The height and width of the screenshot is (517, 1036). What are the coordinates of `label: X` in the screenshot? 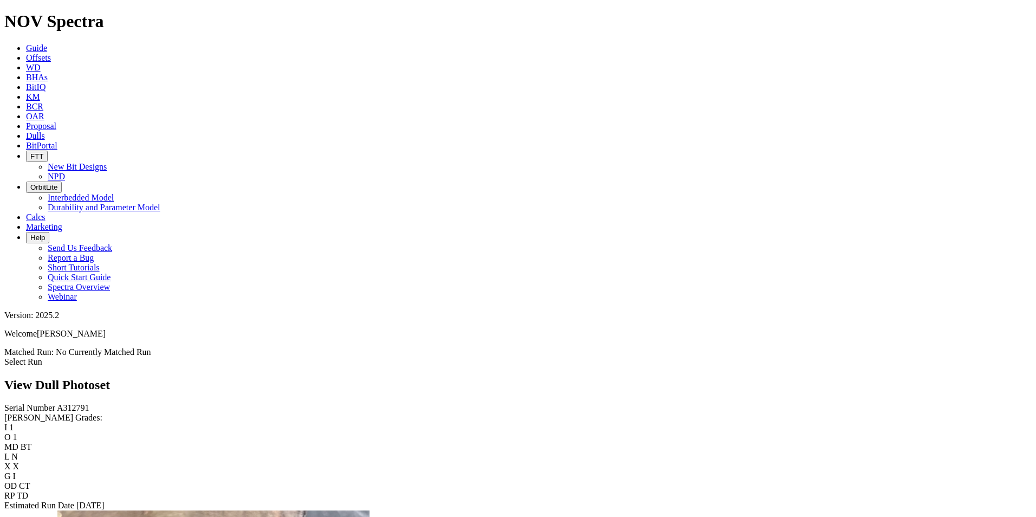 It's located at (8, 466).